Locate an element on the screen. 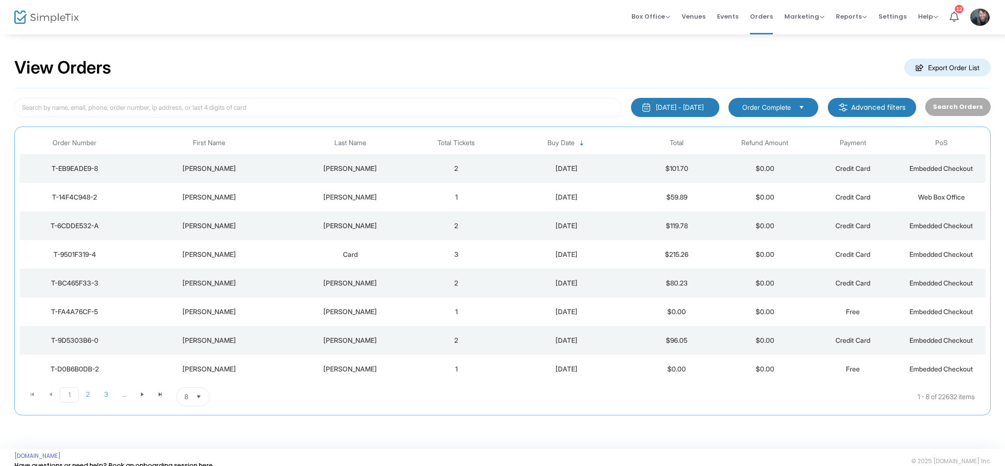  h2: View Orders is located at coordinates (63, 68).